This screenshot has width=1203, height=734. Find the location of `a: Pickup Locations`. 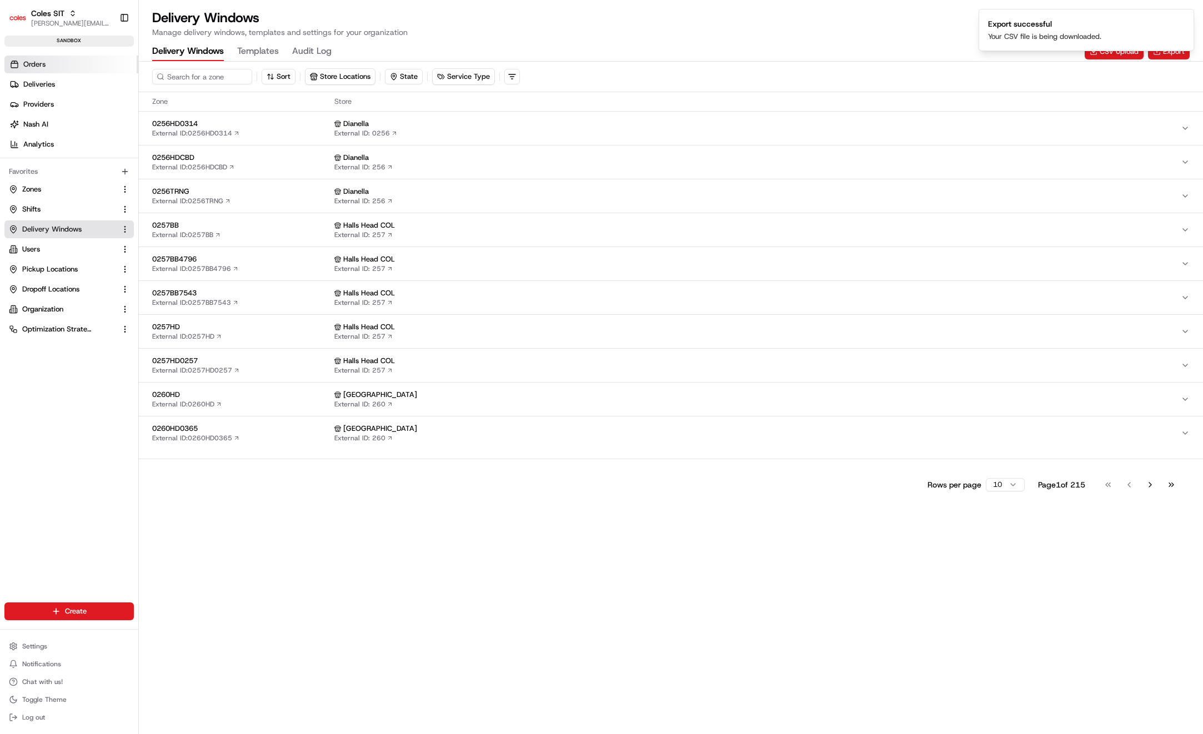

a: Pickup Locations is located at coordinates (62, 269).